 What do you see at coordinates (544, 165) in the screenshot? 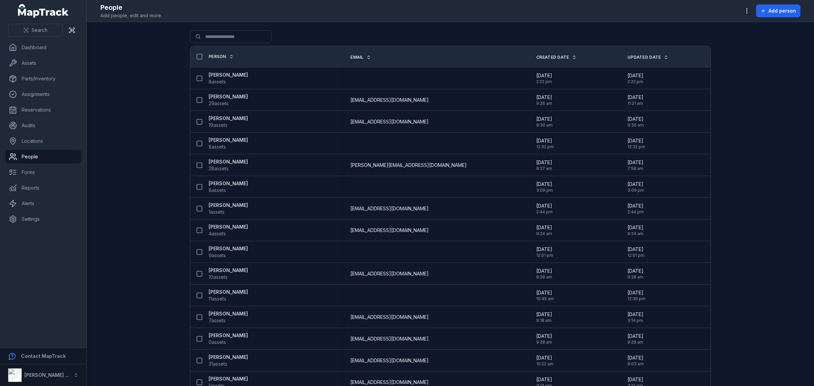
I see `time: 3/4/2025, 9:27:41 AM` at bounding box center [544, 165].